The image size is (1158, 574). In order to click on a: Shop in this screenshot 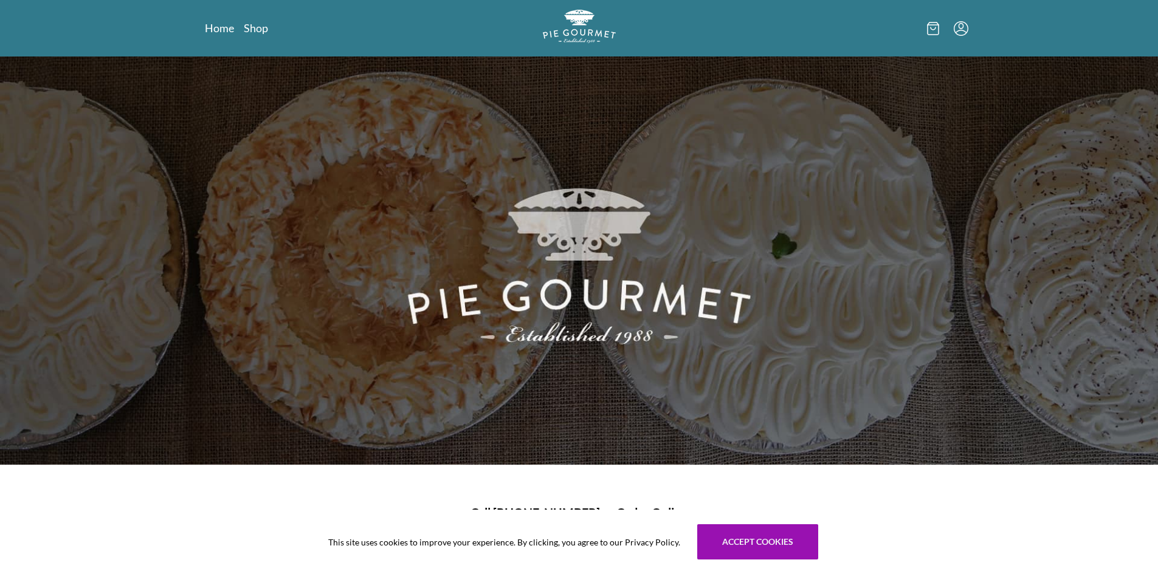, I will do `click(256, 28)`.